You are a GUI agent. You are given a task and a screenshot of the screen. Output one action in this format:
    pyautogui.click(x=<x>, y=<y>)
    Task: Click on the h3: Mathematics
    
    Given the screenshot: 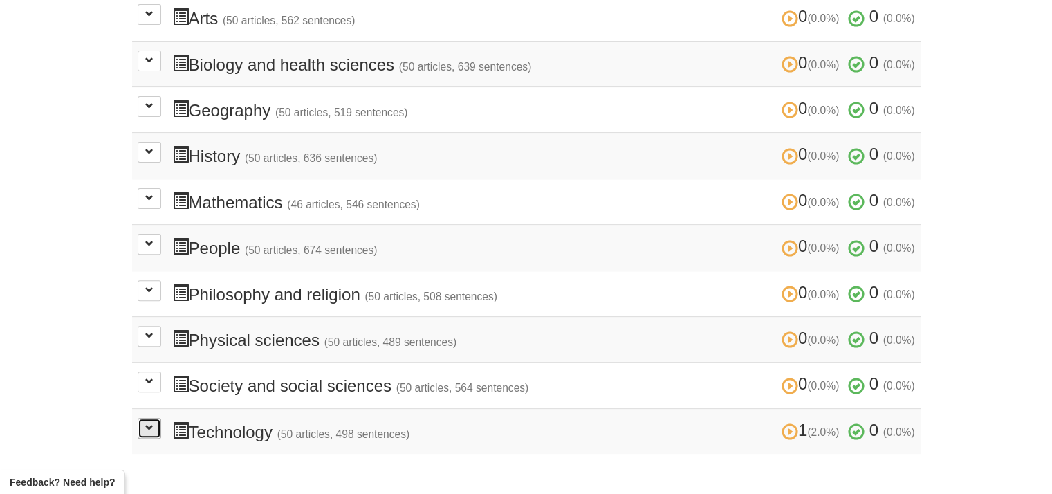 What is the action you would take?
    pyautogui.click(x=544, y=201)
    